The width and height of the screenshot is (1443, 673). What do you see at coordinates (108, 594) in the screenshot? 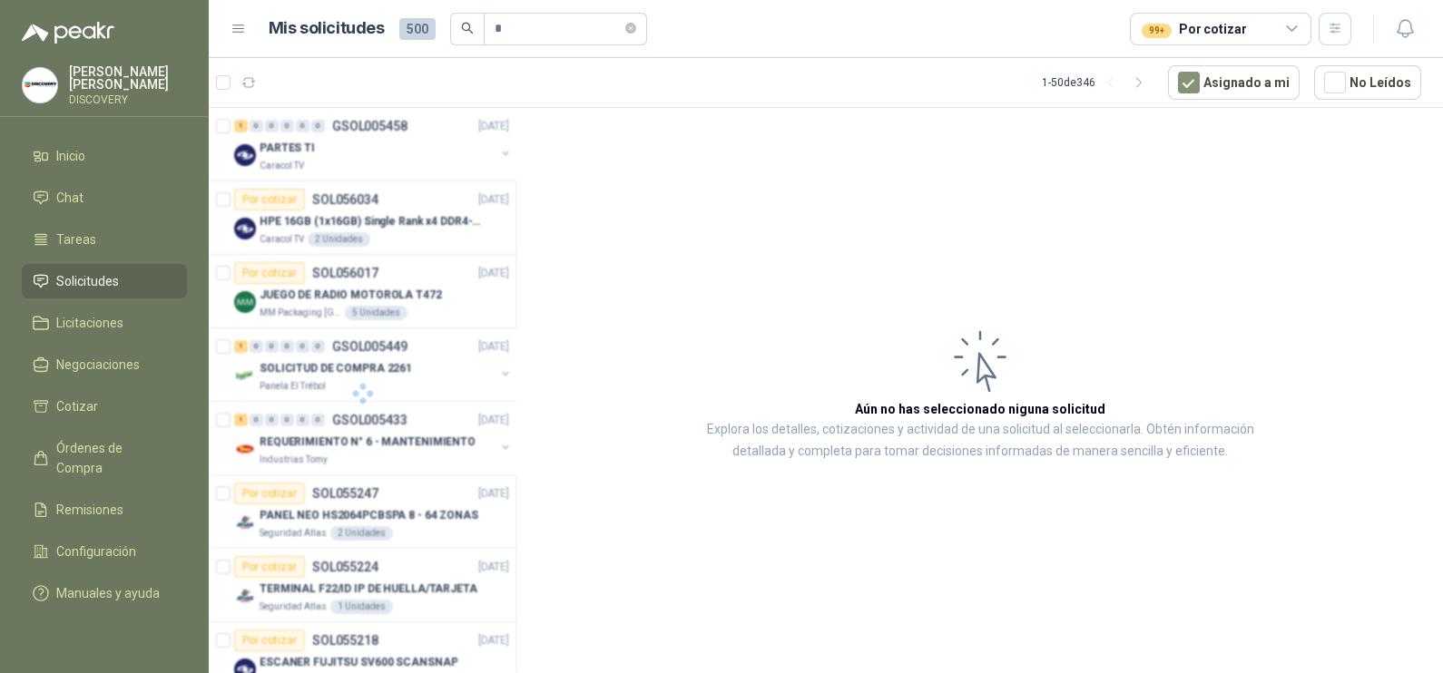
I see `span: Manuales y ayuda` at bounding box center [108, 594].